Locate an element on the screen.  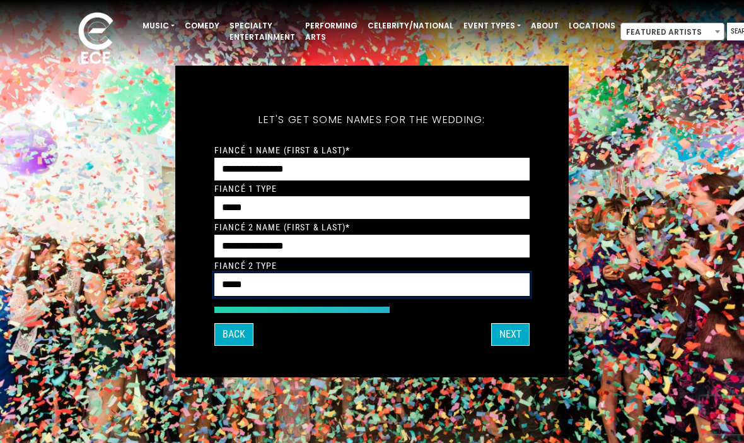
h5: Let's get some names for the wedding: is located at coordinates (372, 120).